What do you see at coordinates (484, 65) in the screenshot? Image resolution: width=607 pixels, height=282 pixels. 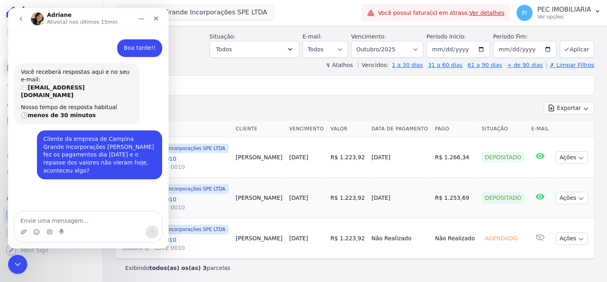 I see `a: 61 a 90 dias` at bounding box center [484, 65].